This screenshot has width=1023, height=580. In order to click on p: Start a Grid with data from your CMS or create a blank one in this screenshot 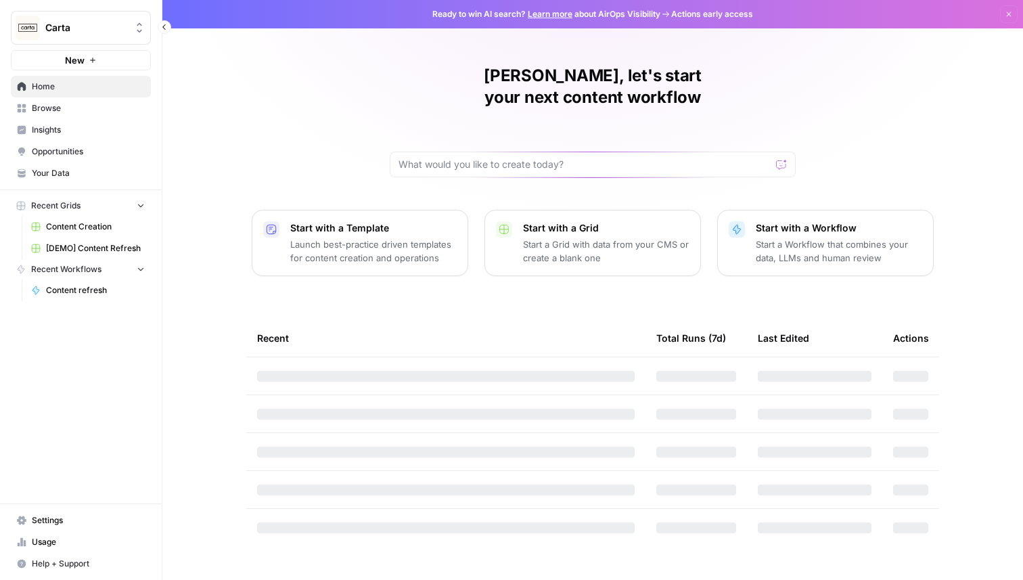, I will do `click(606, 251)`.